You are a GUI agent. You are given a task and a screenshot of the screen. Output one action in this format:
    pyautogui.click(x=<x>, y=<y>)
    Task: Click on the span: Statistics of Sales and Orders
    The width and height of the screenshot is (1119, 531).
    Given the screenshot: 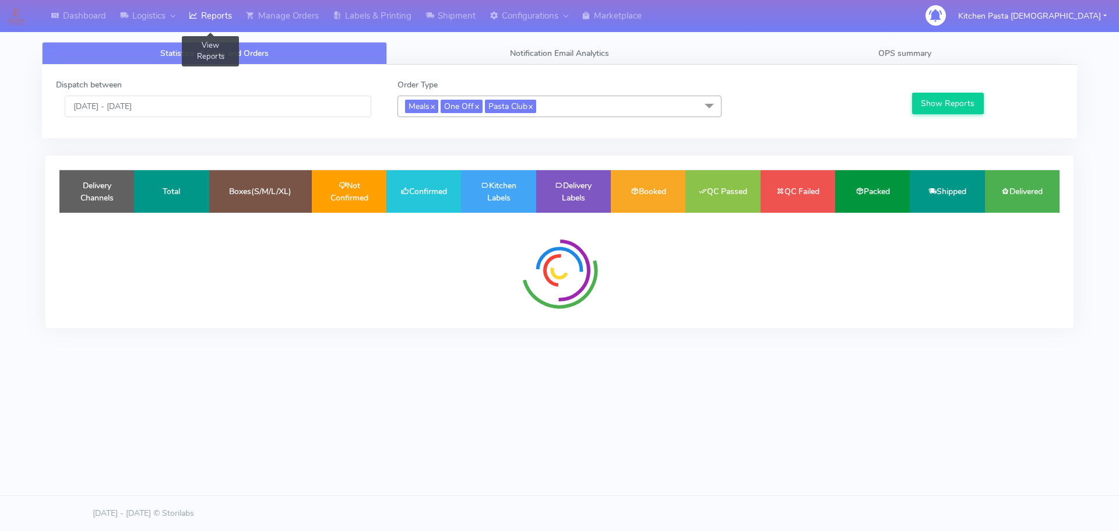 What is the action you would take?
    pyautogui.click(x=215, y=53)
    